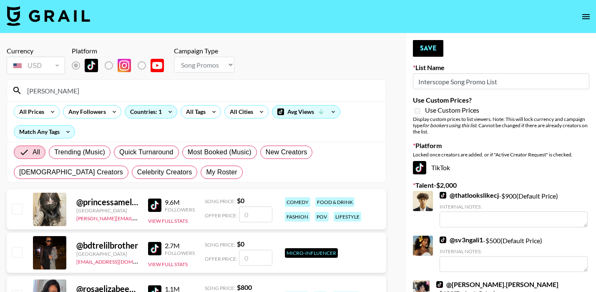 This screenshot has height=292, width=596. I want to click on span: New Creators, so click(286, 152).